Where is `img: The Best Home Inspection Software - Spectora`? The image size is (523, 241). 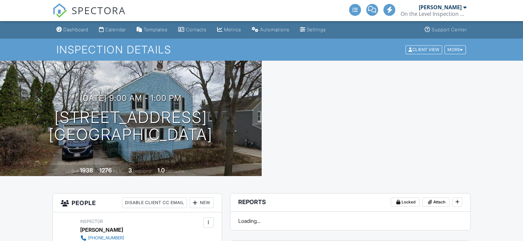
img: The Best Home Inspection Software - Spectora is located at coordinates (60, 11).